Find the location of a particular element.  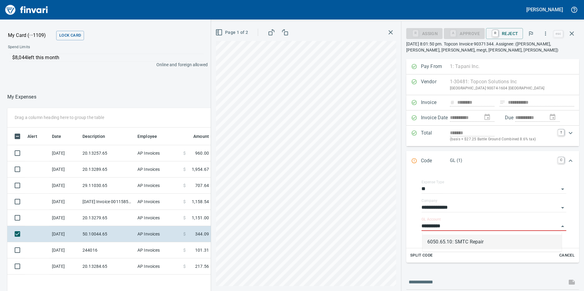

button: RReject is located at coordinates (504, 34).